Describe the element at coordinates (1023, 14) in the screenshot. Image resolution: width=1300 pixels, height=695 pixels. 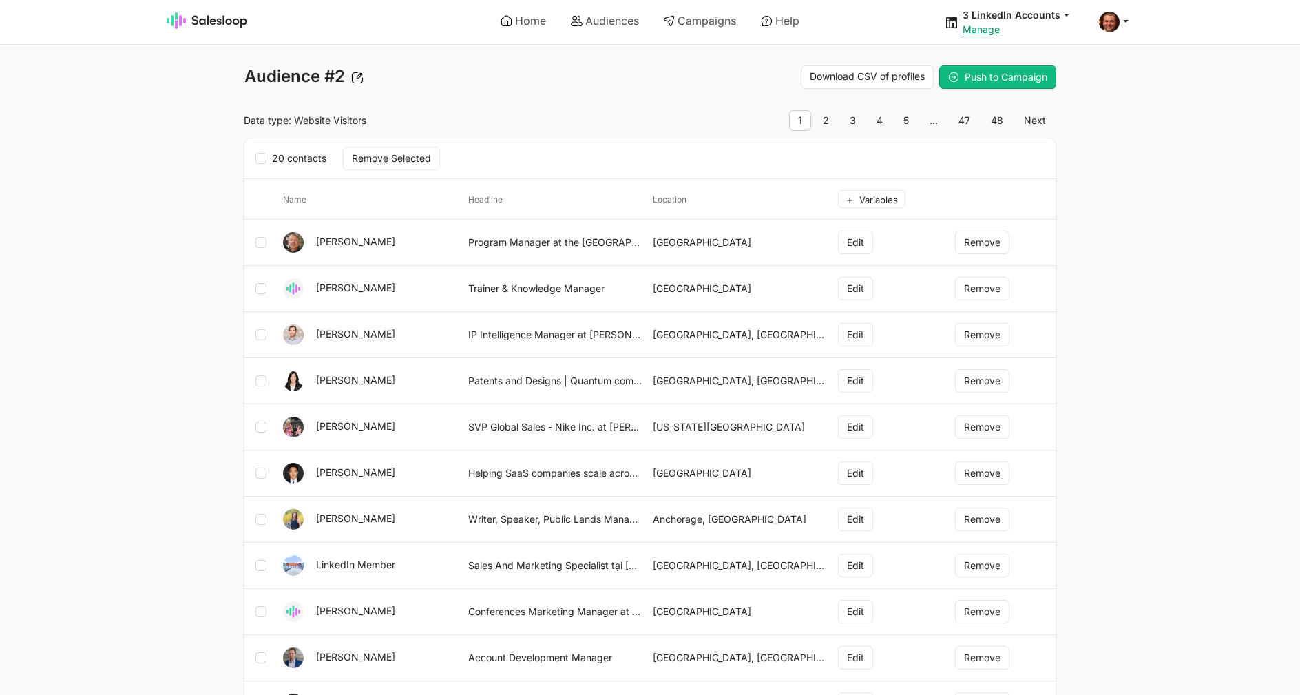
I see `button: 3 LinkedIn Accounts` at that location.